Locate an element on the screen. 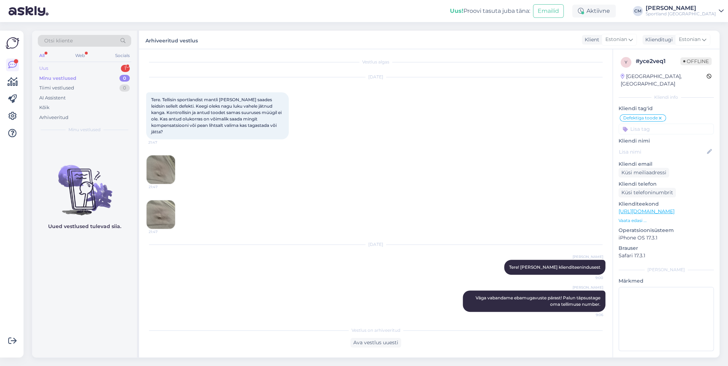  div: Küsi telefoninumbrit is located at coordinates (647, 193).